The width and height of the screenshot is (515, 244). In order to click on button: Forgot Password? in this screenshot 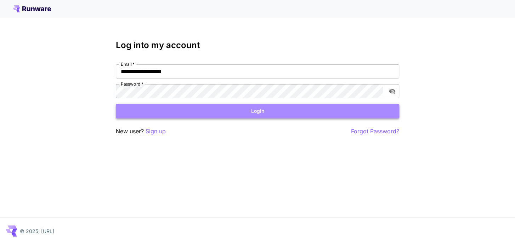, I will do `click(375, 131)`.